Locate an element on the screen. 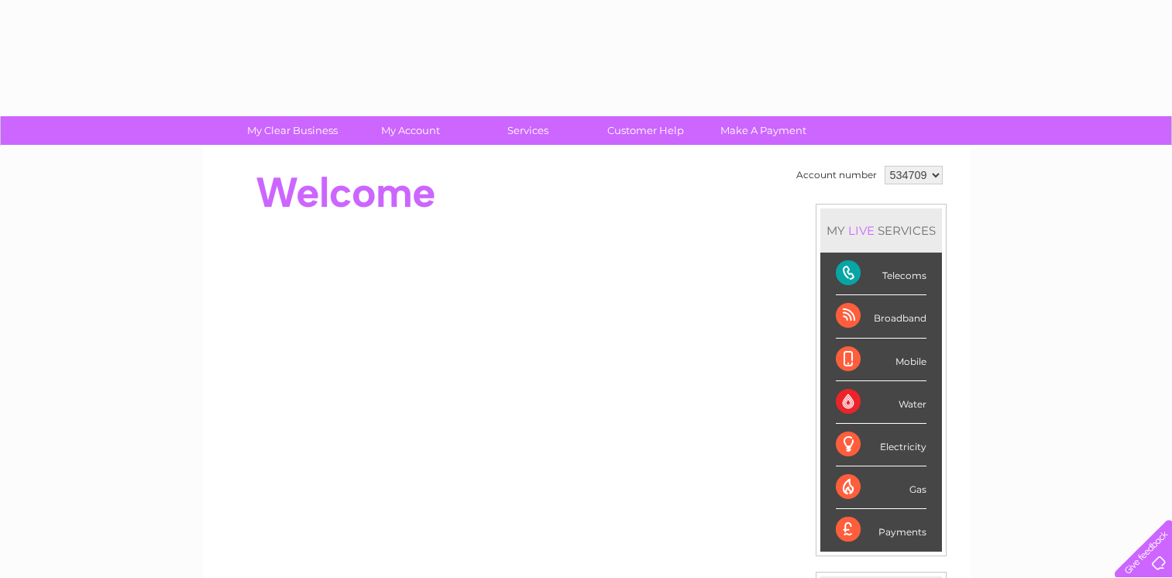 This screenshot has height=578, width=1172. div: Water is located at coordinates (881, 402).